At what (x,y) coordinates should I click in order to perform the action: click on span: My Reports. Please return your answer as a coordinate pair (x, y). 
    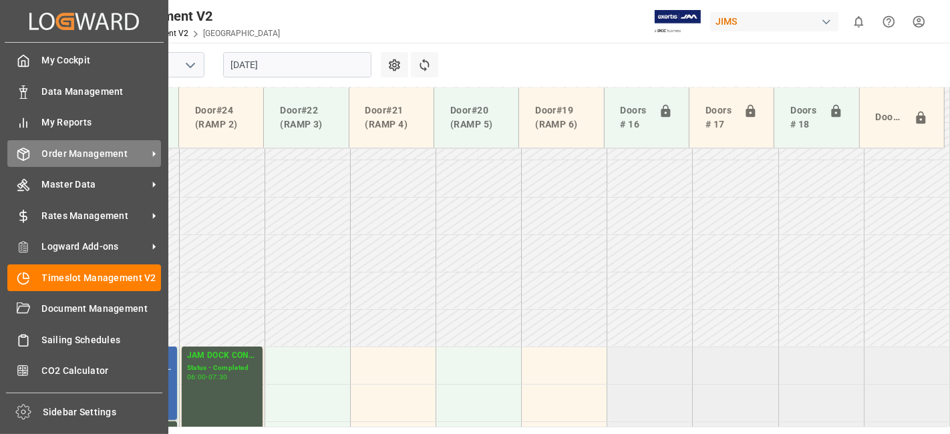
    Looking at the image, I should click on (102, 122).